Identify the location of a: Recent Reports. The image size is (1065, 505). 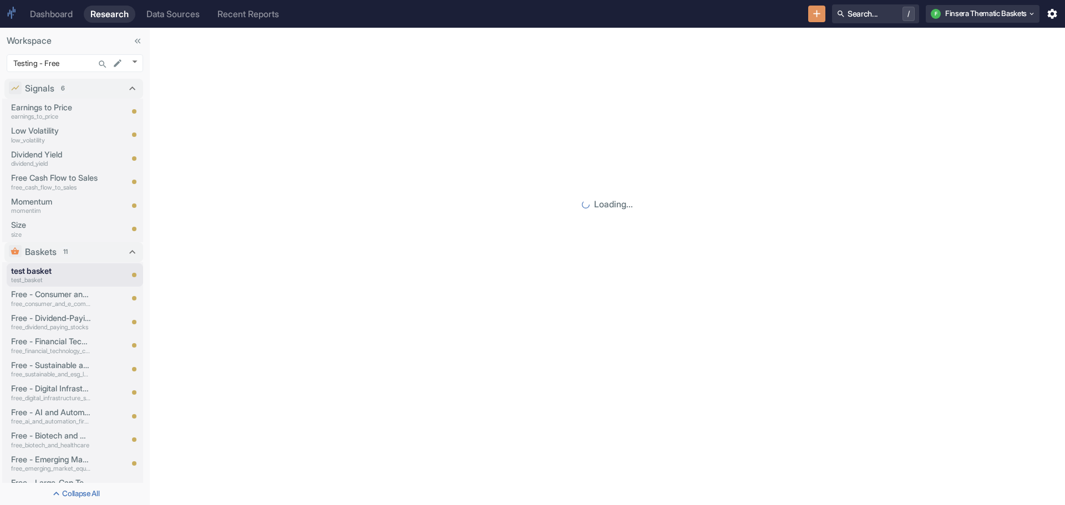
(248, 14).